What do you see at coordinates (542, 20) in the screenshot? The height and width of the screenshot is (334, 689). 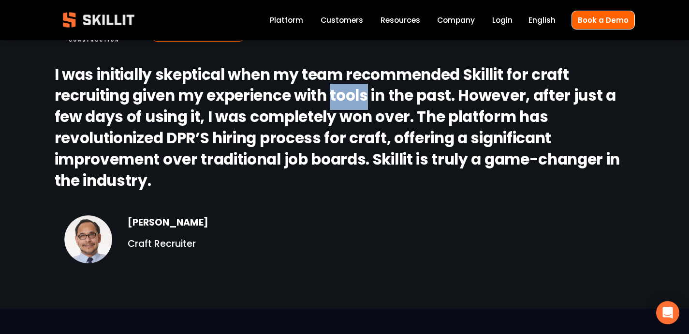 I see `span: English` at bounding box center [542, 20].